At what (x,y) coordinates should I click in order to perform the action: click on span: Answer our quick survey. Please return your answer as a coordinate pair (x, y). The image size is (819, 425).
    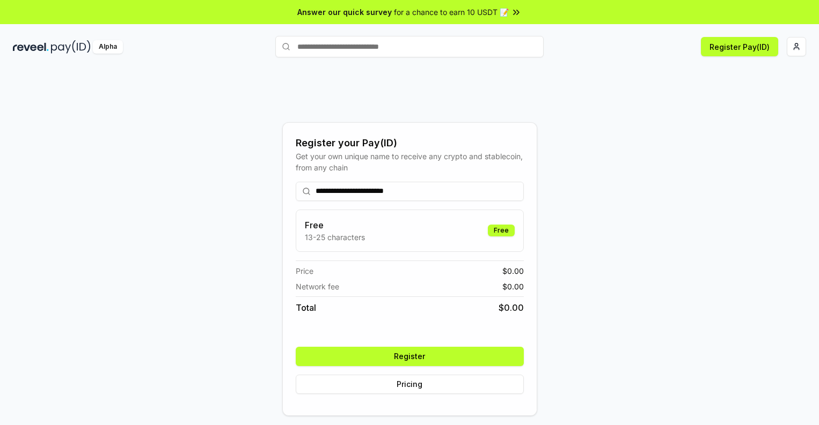
    Looking at the image, I should click on (344, 12).